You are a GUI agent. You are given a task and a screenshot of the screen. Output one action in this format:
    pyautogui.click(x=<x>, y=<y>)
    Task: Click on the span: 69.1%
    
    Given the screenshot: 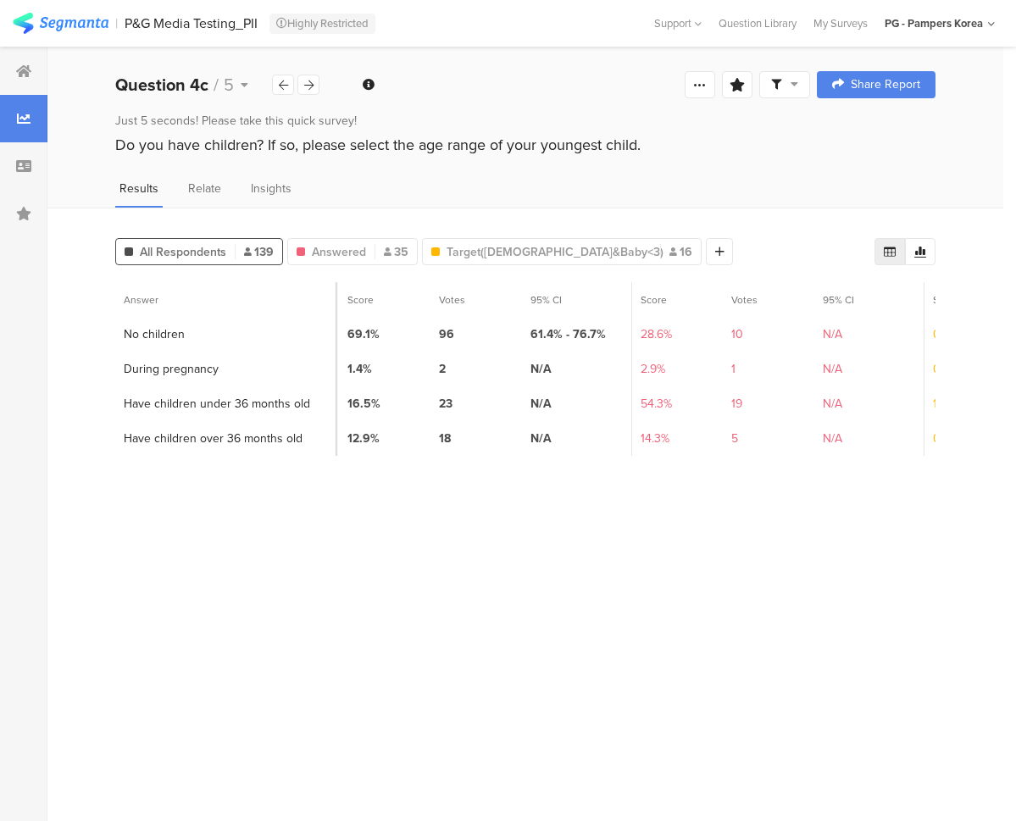 What is the action you would take?
    pyautogui.click(x=363, y=334)
    